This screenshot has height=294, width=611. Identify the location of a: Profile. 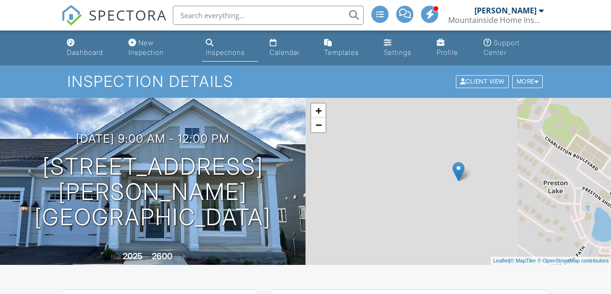
(452, 48).